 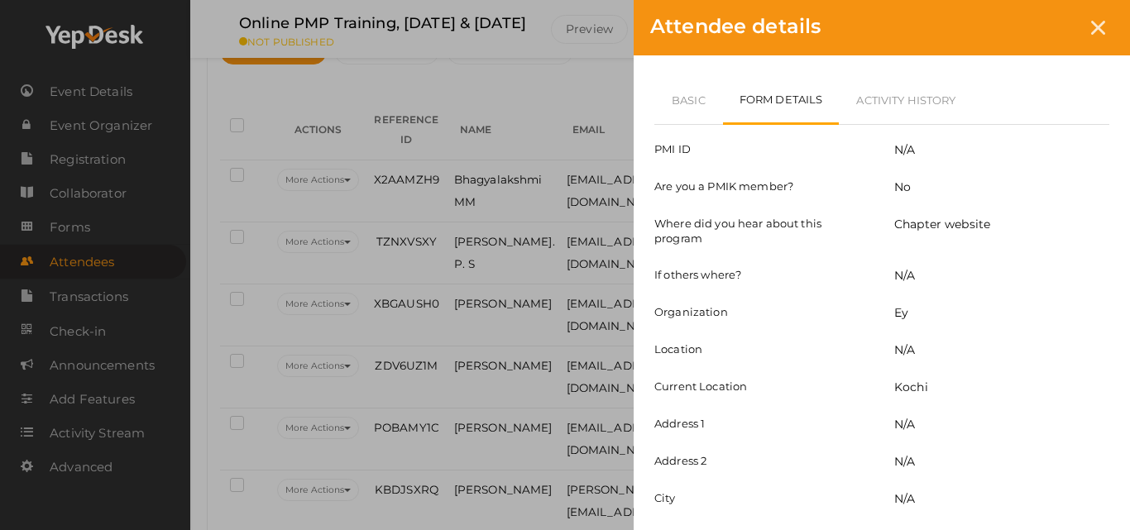 What do you see at coordinates (903, 187) in the screenshot?
I see `label: No` at bounding box center [903, 187].